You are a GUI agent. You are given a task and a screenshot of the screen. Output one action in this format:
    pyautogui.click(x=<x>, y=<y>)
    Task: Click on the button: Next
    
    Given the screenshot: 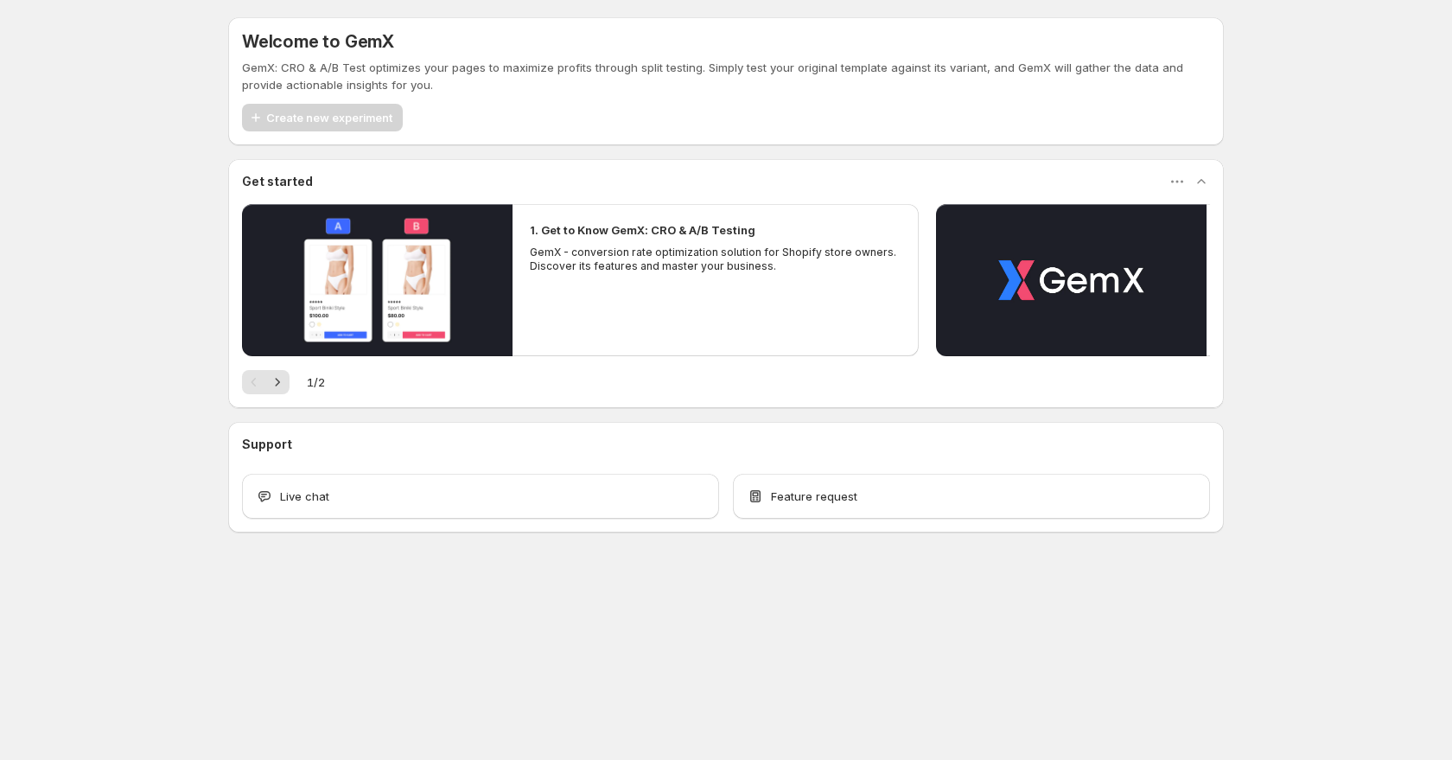 What is the action you would take?
    pyautogui.click(x=277, y=382)
    